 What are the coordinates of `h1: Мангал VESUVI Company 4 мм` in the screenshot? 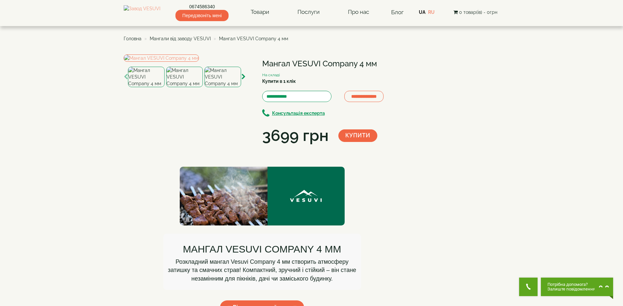 It's located at (331, 64).